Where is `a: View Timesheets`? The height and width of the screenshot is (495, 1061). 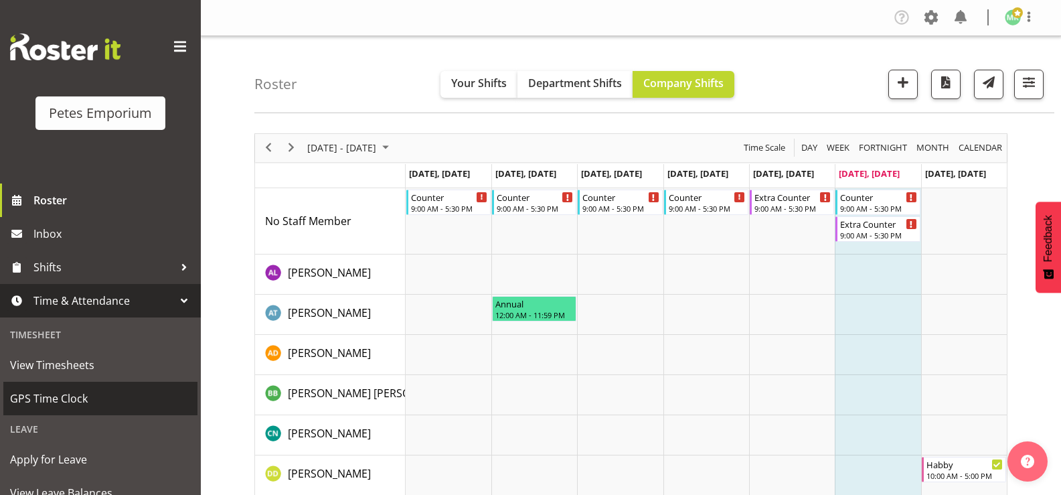 a: View Timesheets is located at coordinates (100, 365).